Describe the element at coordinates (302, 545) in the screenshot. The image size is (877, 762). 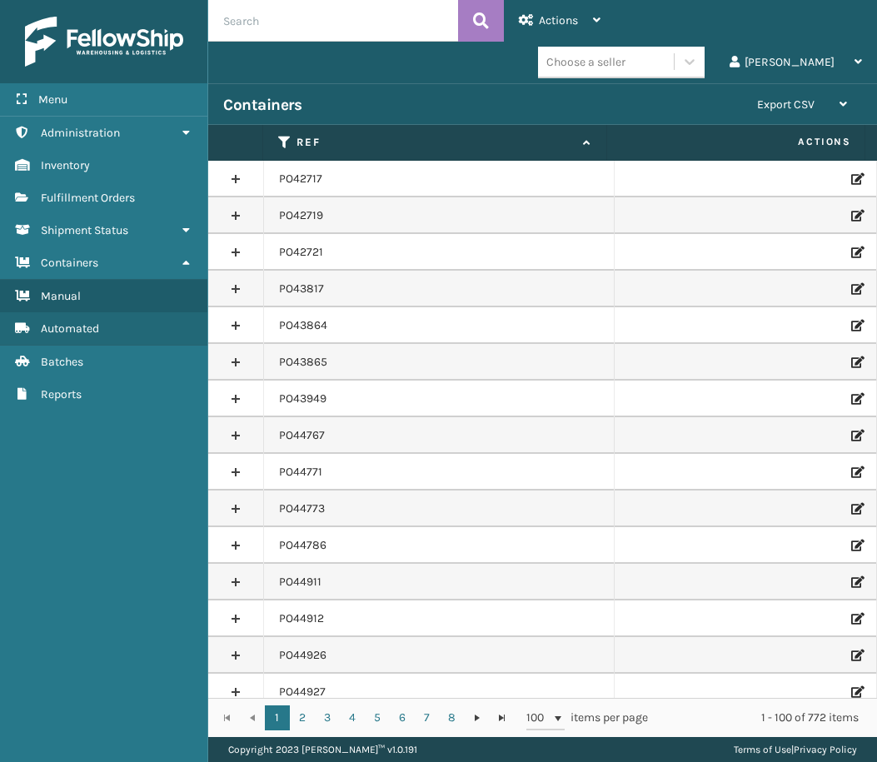
I see `a: PO44786` at that location.